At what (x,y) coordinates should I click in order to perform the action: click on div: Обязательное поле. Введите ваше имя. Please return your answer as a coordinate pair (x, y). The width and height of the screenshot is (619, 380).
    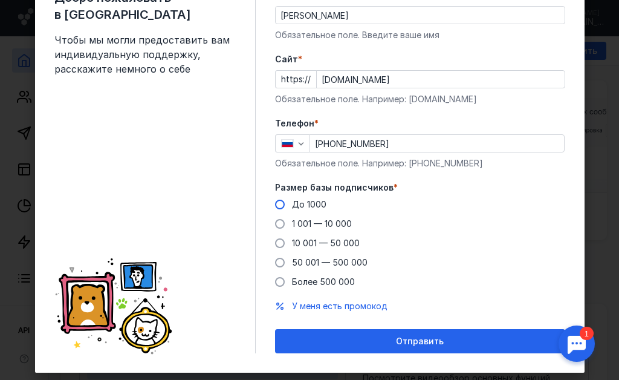
    Looking at the image, I should click on (420, 35).